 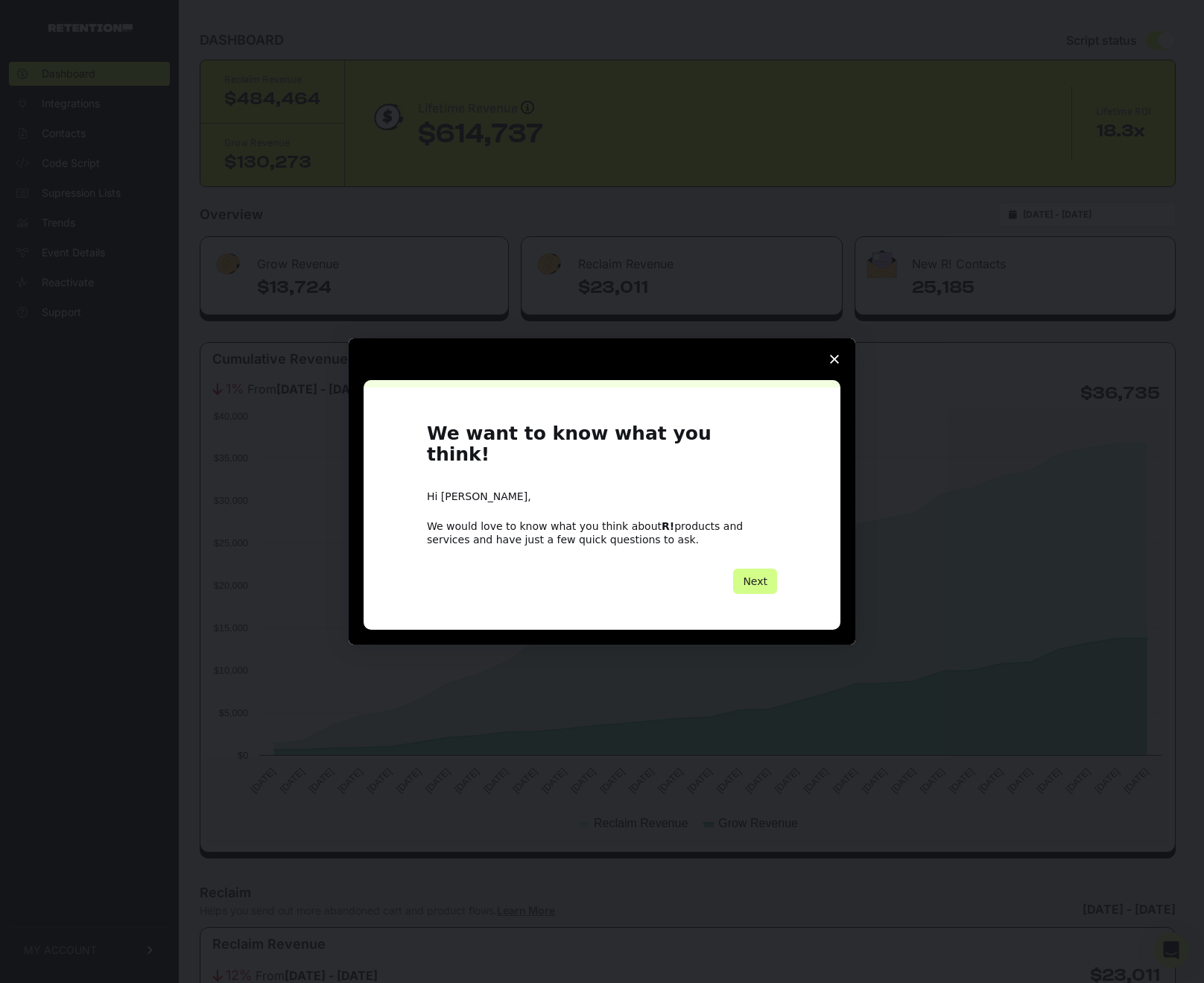 What do you see at coordinates (834, 359) in the screenshot?
I see `span: Close survey` at bounding box center [834, 359].